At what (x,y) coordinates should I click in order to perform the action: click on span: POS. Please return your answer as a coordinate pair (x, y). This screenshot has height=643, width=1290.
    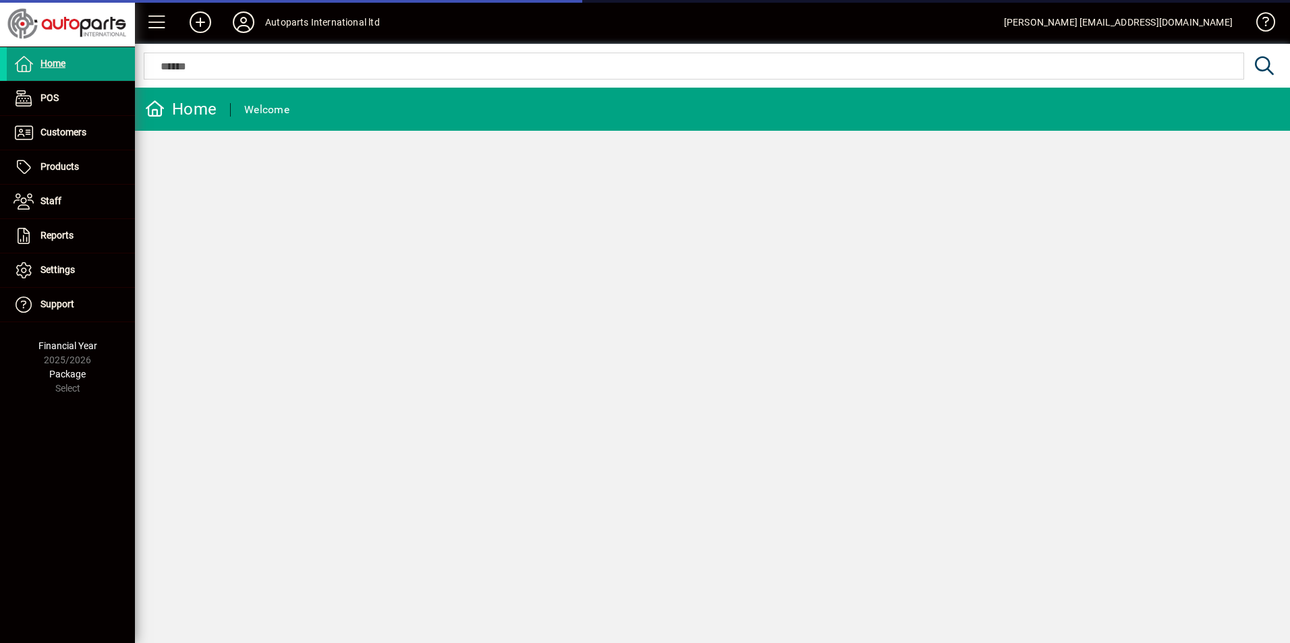
    Looking at the image, I should click on (49, 98).